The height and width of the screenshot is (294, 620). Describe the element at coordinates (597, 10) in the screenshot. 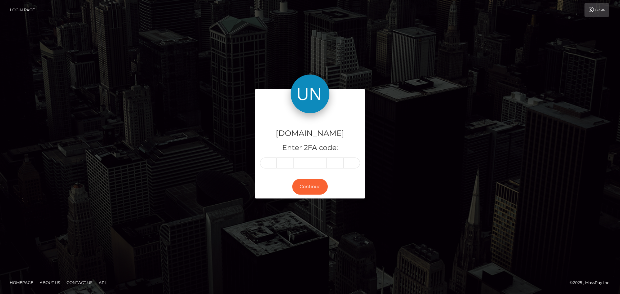

I see `a: Login` at that location.